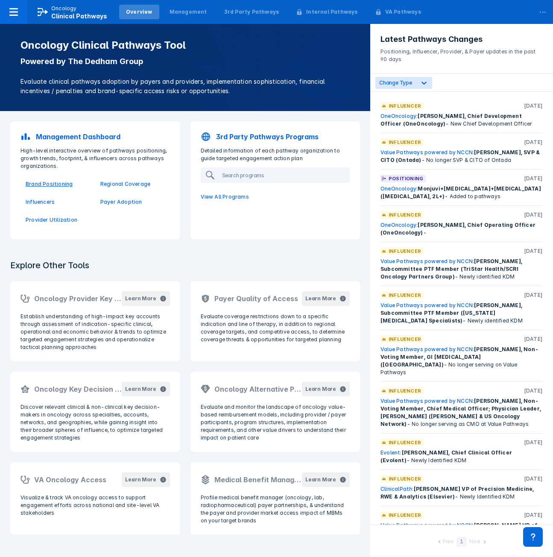 The height and width of the screenshot is (557, 553). What do you see at coordinates (251, 12) in the screenshot?
I see `div: 3rd Party Pathways` at bounding box center [251, 12].